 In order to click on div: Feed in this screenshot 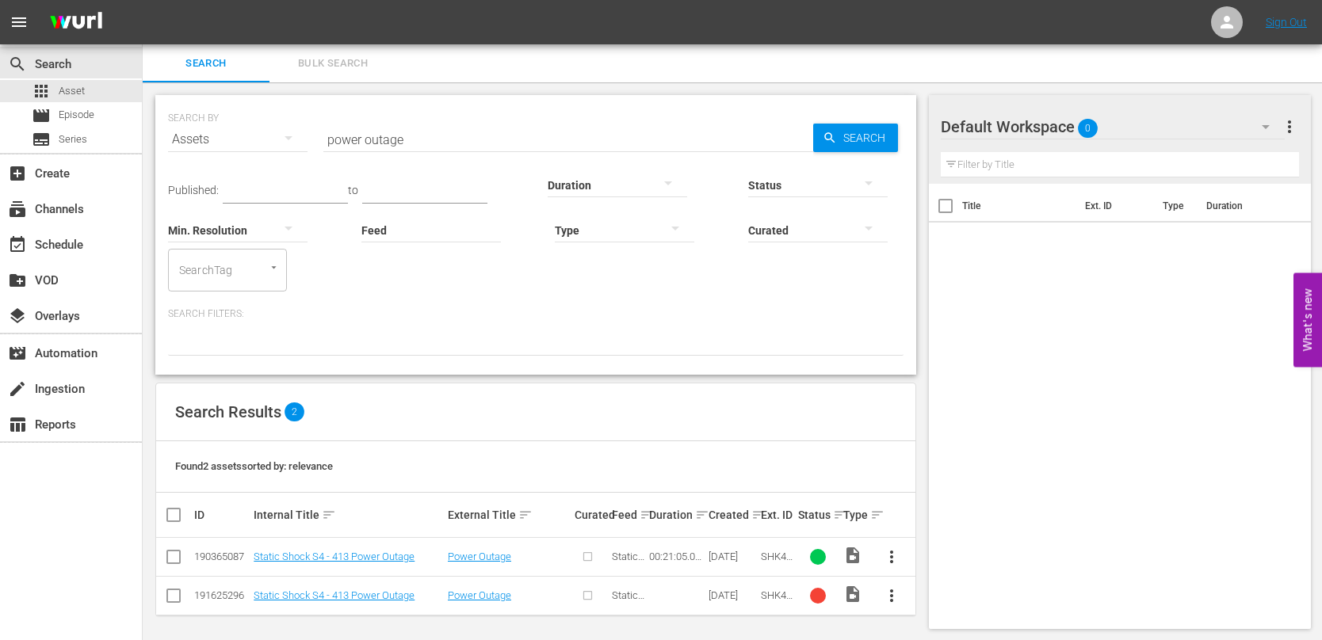, I will do `click(628, 515)`.